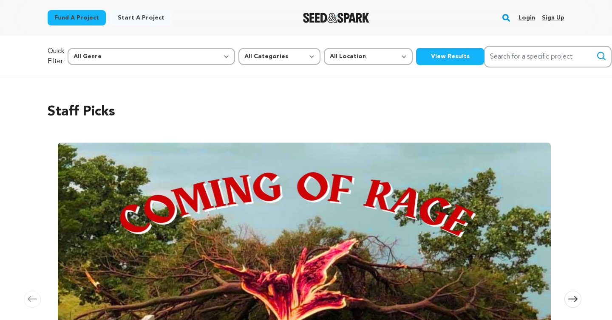  What do you see at coordinates (76, 18) in the screenshot?
I see `a: Fund a project` at bounding box center [76, 18].